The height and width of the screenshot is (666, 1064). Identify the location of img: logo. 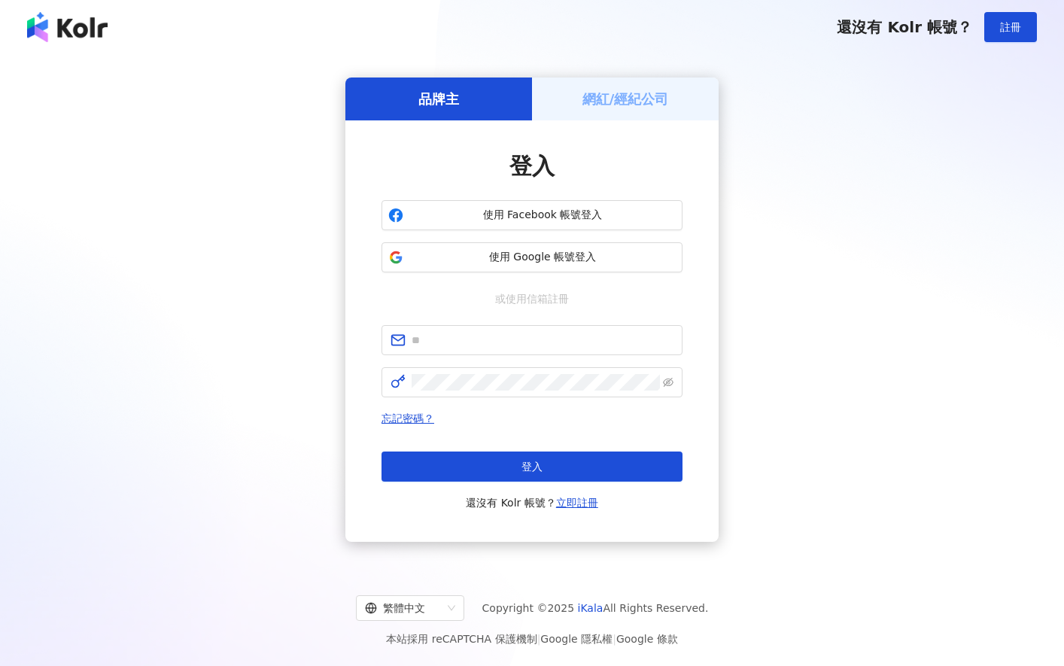
(67, 27).